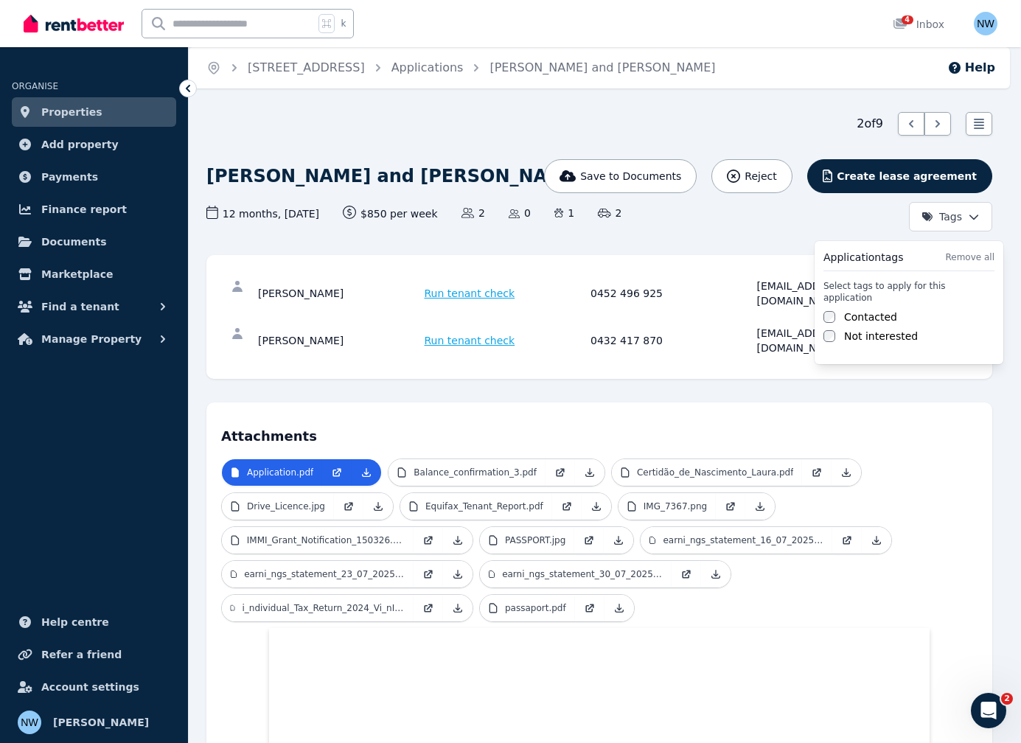  I want to click on label: Contacted, so click(871, 317).